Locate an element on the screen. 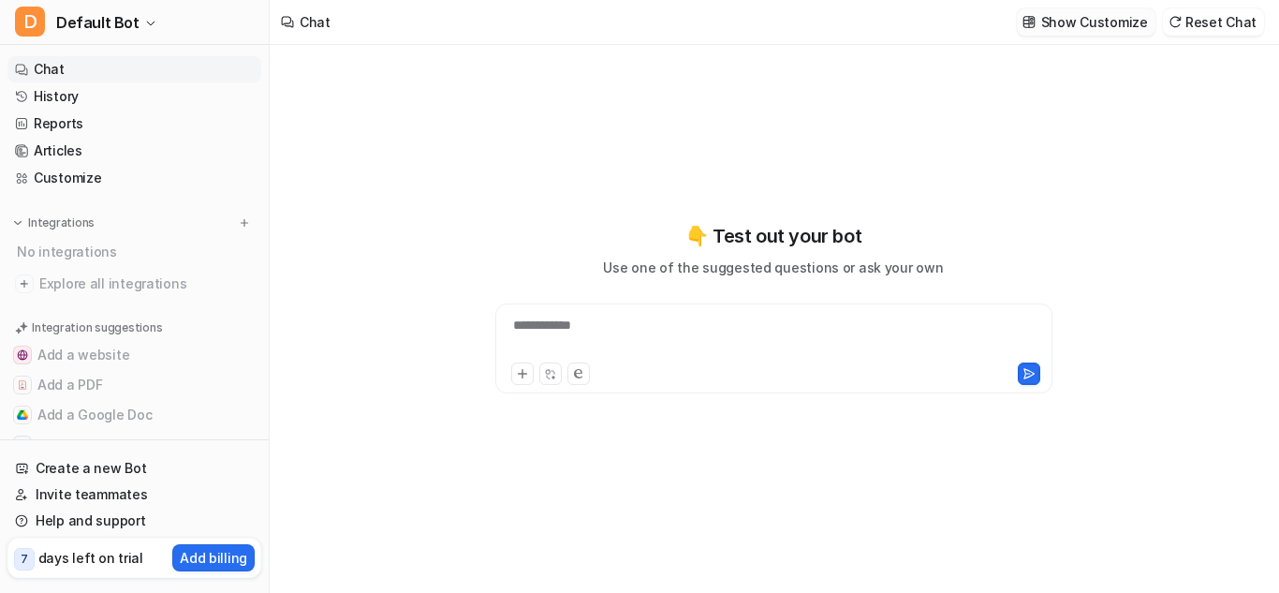 This screenshot has width=1279, height=593. a: Invite teammates is located at coordinates (134, 494).